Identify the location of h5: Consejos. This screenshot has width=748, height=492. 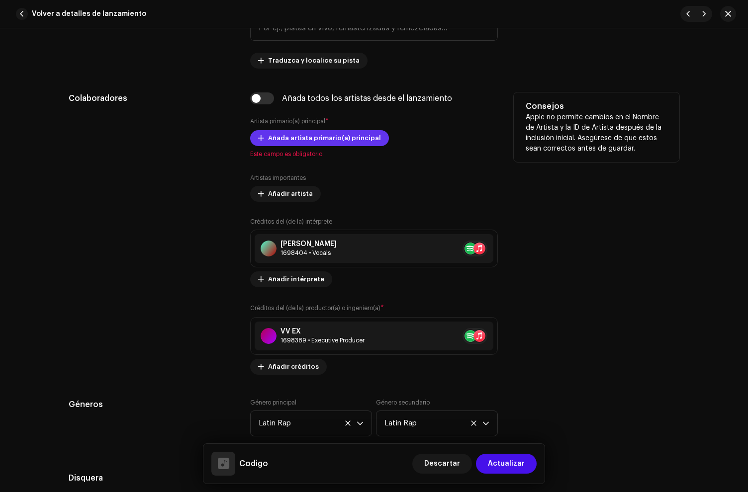
(596, 106).